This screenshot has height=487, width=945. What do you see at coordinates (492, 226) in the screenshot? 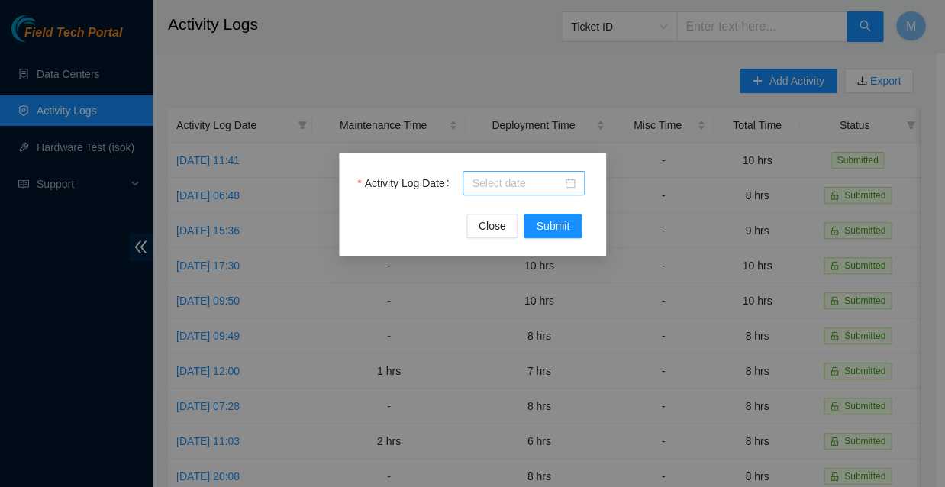
I see `span: Close` at bounding box center [492, 226].